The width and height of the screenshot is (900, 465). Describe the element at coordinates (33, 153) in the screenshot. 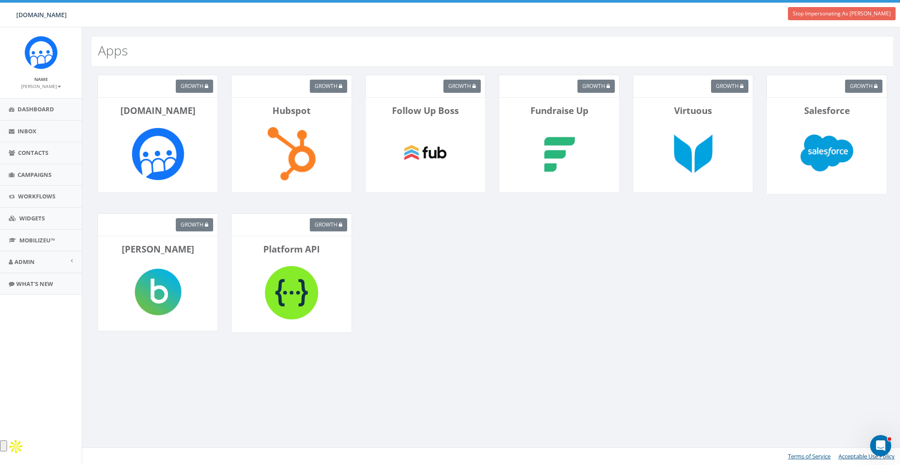

I see `span: Contacts` at that location.